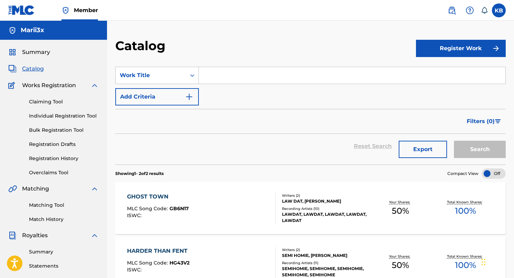  I want to click on a: Summary, so click(64, 251).